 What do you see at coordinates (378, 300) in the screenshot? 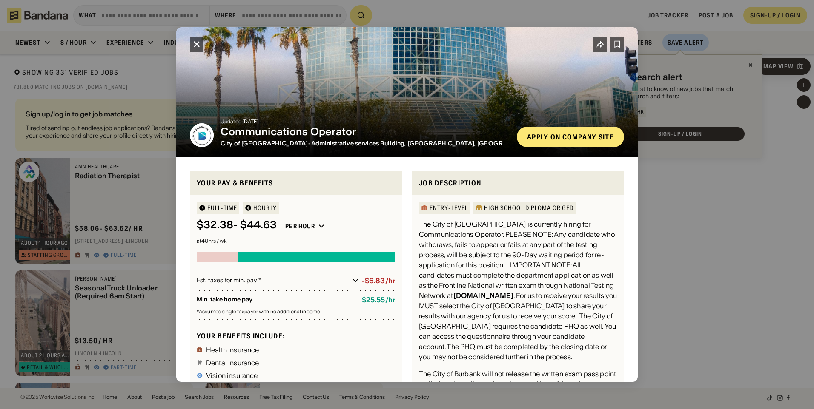
I see `div: $ 25.55 / hr` at bounding box center [378, 300].